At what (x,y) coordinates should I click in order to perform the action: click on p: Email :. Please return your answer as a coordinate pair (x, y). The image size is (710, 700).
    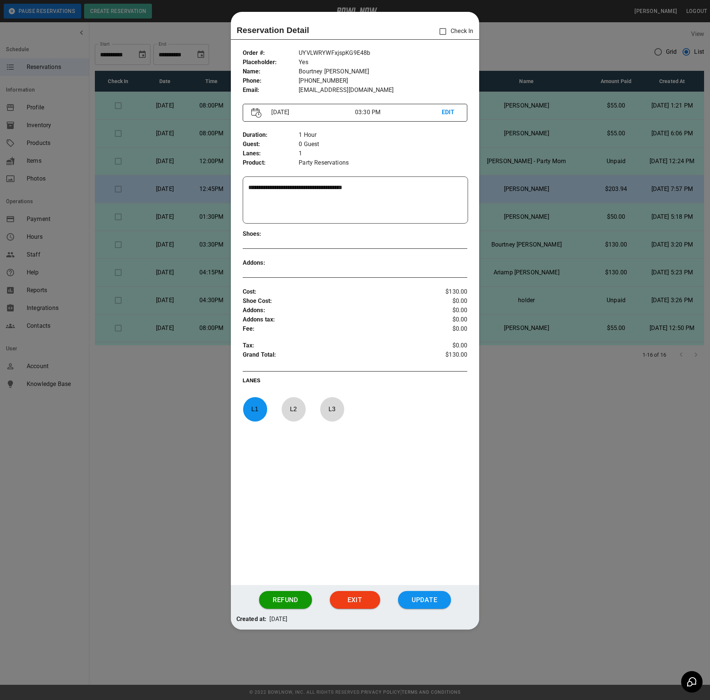
    Looking at the image, I should click on (271, 90).